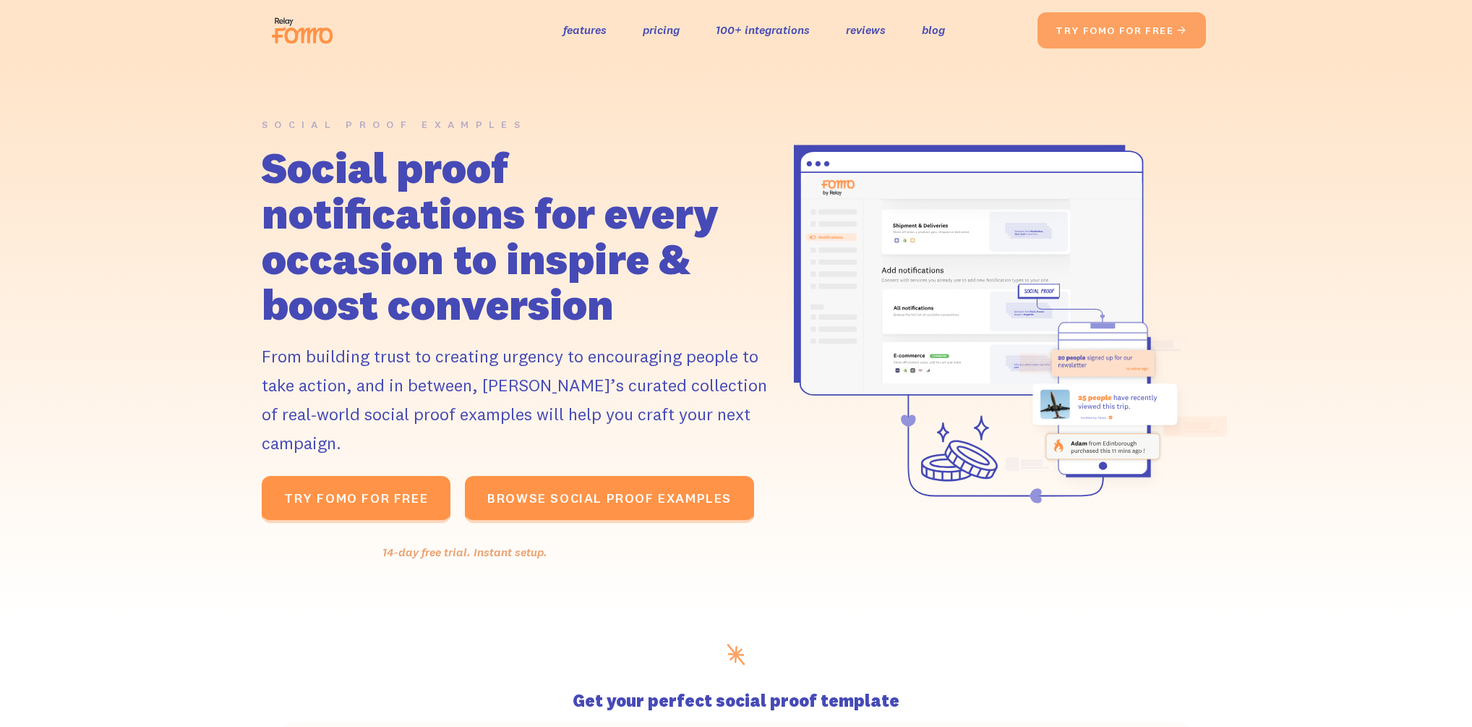 The height and width of the screenshot is (727, 1472). What do you see at coordinates (763, 30) in the screenshot?
I see `a: 100+ integrations` at bounding box center [763, 30].